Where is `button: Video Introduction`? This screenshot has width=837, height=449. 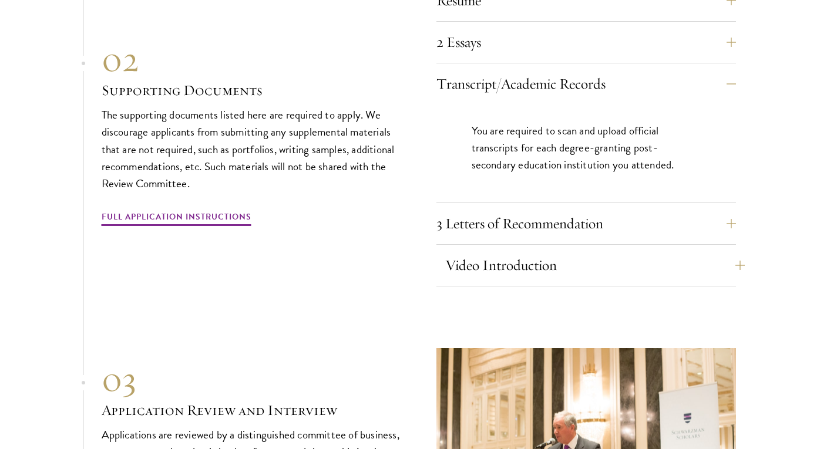 button: Video Introduction is located at coordinates (595, 266).